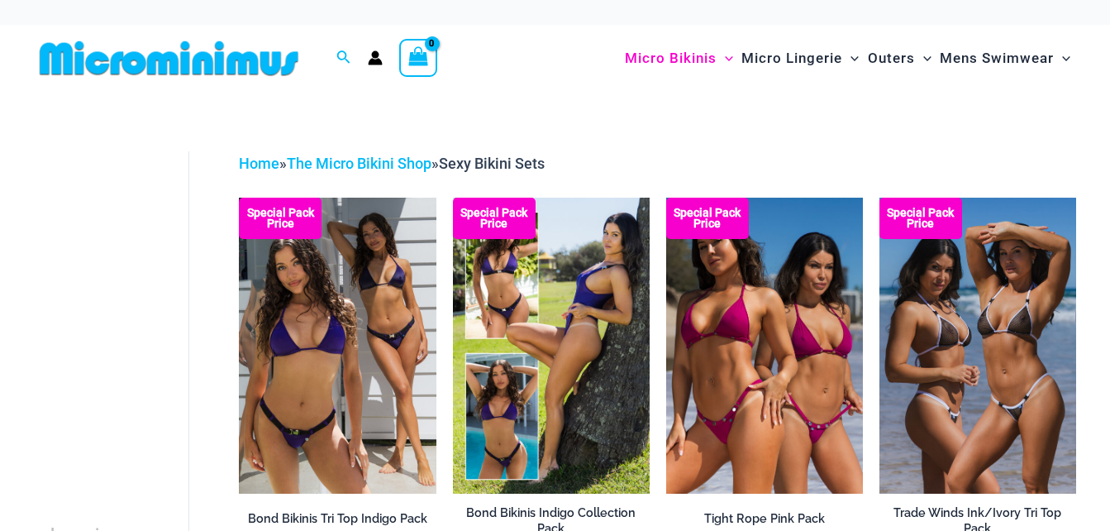 The image size is (1110, 531). Describe the element at coordinates (764, 345) in the screenshot. I see `img: Collection Pack F` at that location.